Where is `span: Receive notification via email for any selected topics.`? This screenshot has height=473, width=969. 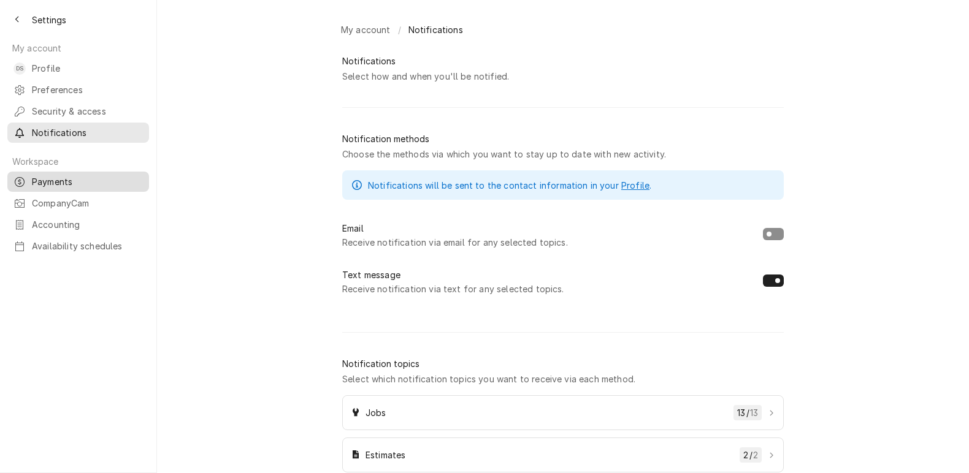
span: Receive notification via email for any selected topics. is located at coordinates (549, 242).